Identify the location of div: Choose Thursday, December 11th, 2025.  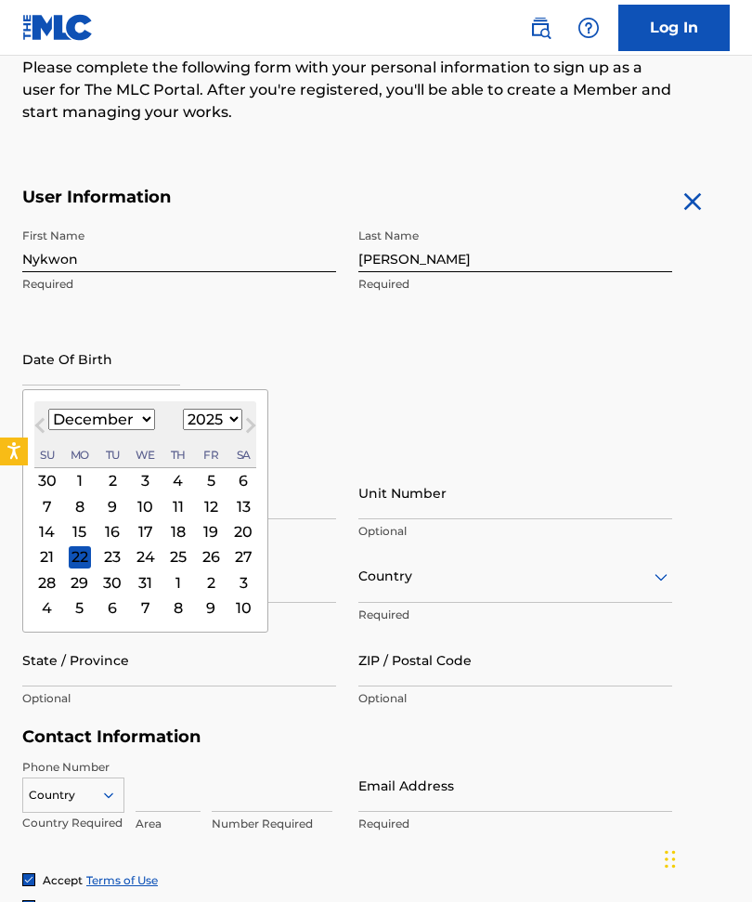
(178, 506).